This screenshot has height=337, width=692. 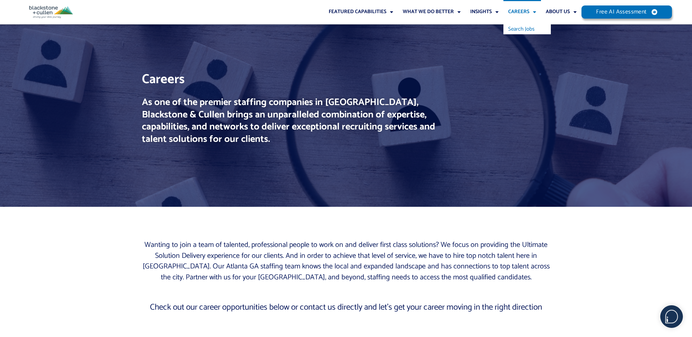 What do you see at coordinates (672, 317) in the screenshot?
I see `img: users%2F5SSOSaKfQqXq3cFEnIZRYMEs4ra2%2Fmedia%2Fimages%2F-Bulle%20blanche%20sans%20fond%20%2B%20ma...` at bounding box center [672, 317].